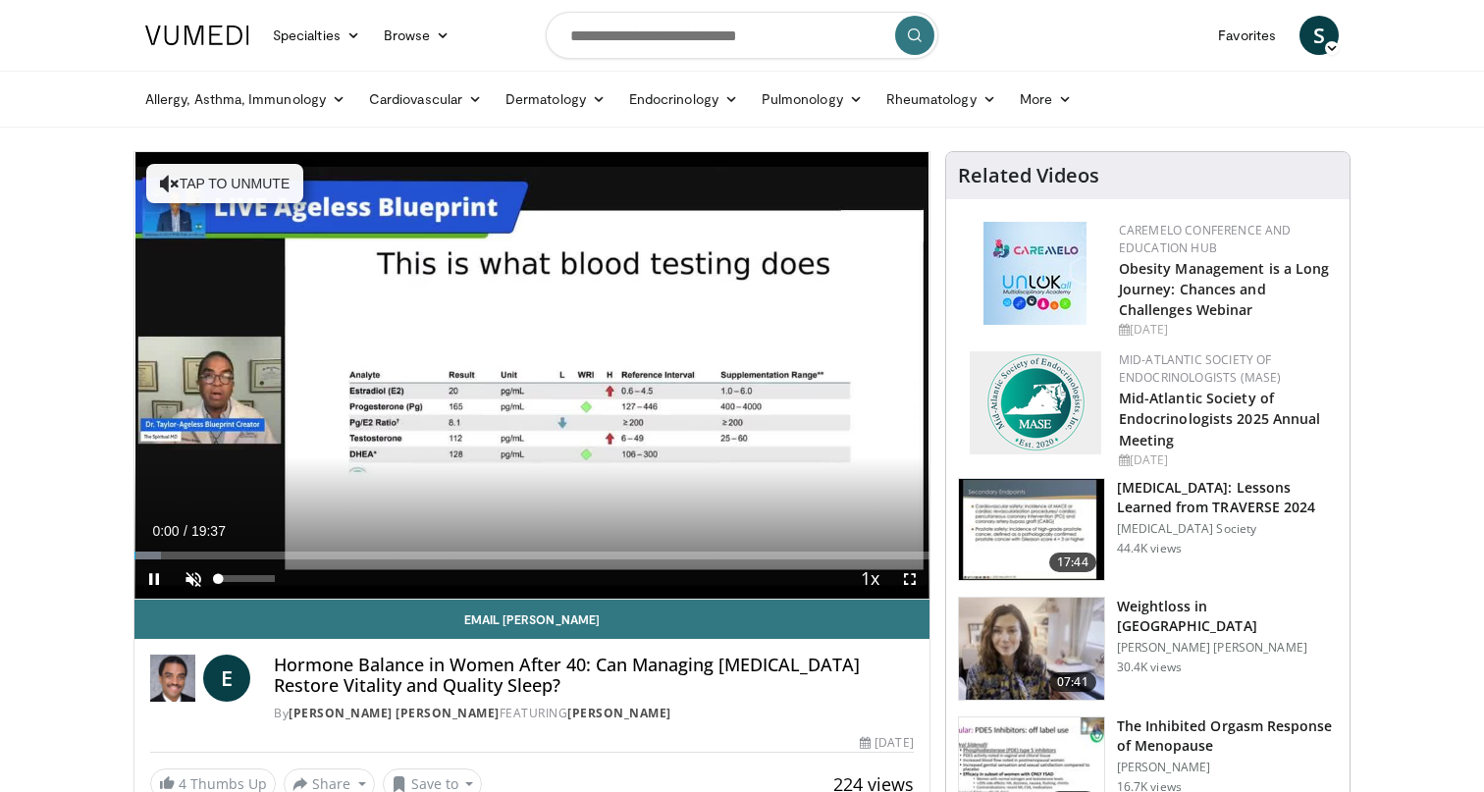  What do you see at coordinates (173, 678) in the screenshot?
I see `img: Dr. Eldred B. Taylor` at bounding box center [173, 678].